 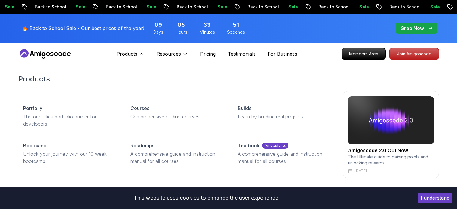 I want to click on div: This website uses cookies to enhance the user experience., so click(x=207, y=198).